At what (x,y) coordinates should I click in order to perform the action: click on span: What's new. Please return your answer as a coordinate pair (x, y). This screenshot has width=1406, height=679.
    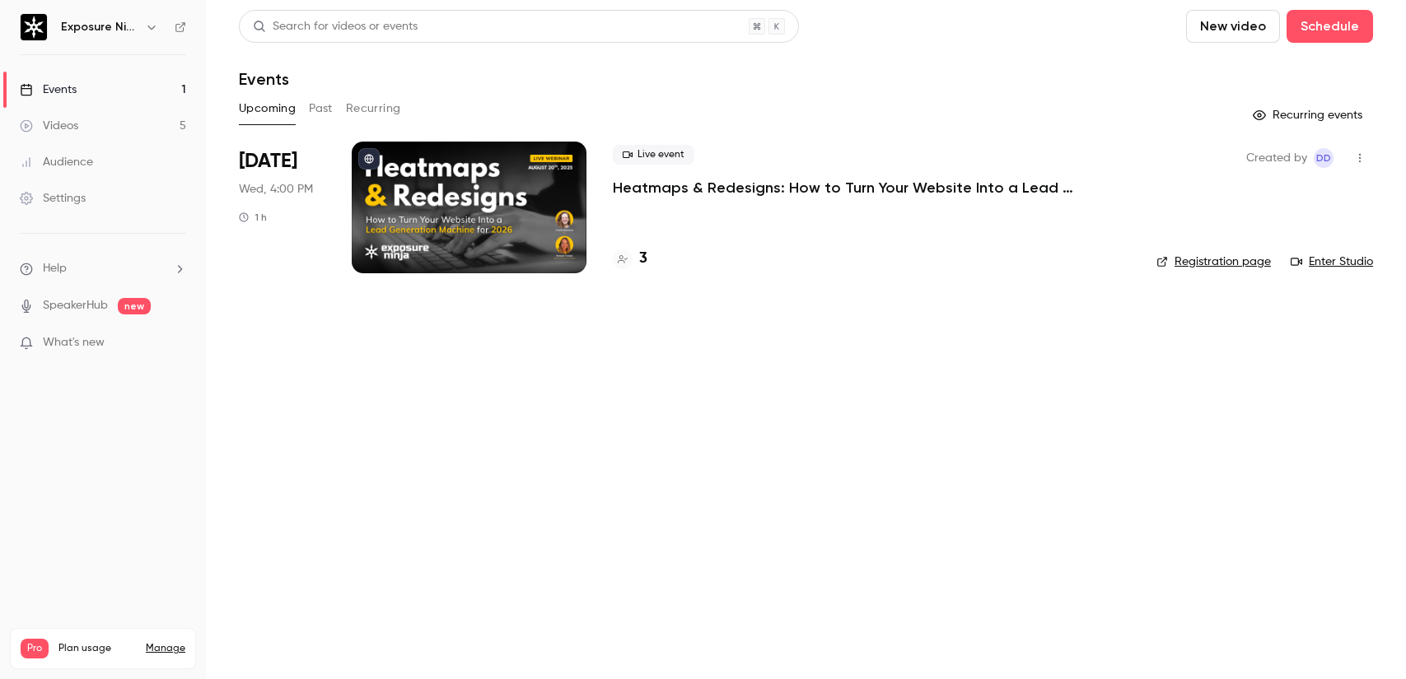
    Looking at the image, I should click on (73, 343).